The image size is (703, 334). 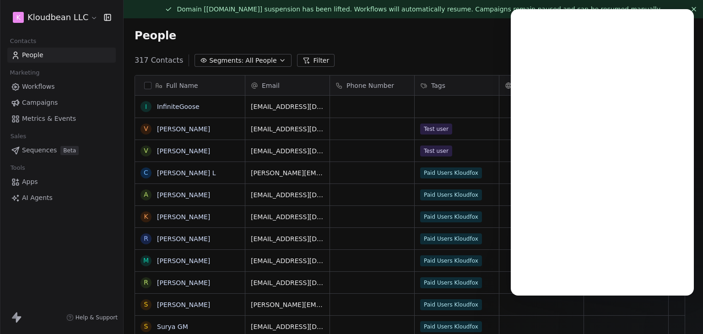 What do you see at coordinates (70, 151) in the screenshot?
I see `span: Beta` at bounding box center [70, 151].